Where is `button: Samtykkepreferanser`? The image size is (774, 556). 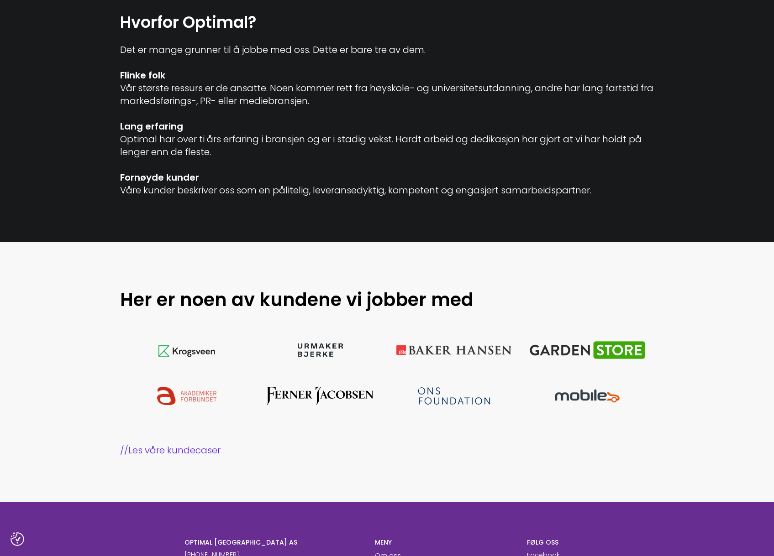 button: Samtykkepreferanser is located at coordinates (17, 540).